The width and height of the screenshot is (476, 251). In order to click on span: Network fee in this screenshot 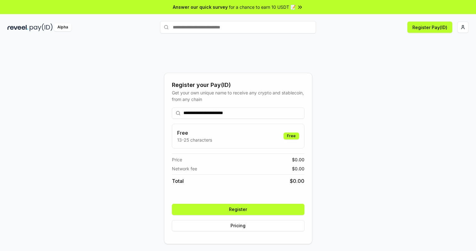, I will do `click(184, 168)`.